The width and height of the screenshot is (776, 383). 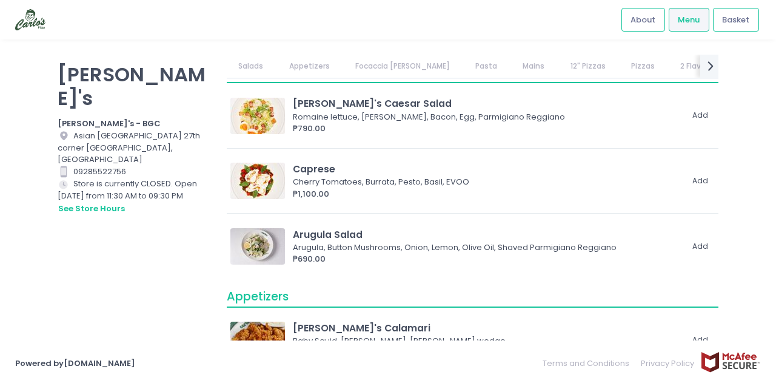 I want to click on div: Arugula Salad, so click(x=487, y=234).